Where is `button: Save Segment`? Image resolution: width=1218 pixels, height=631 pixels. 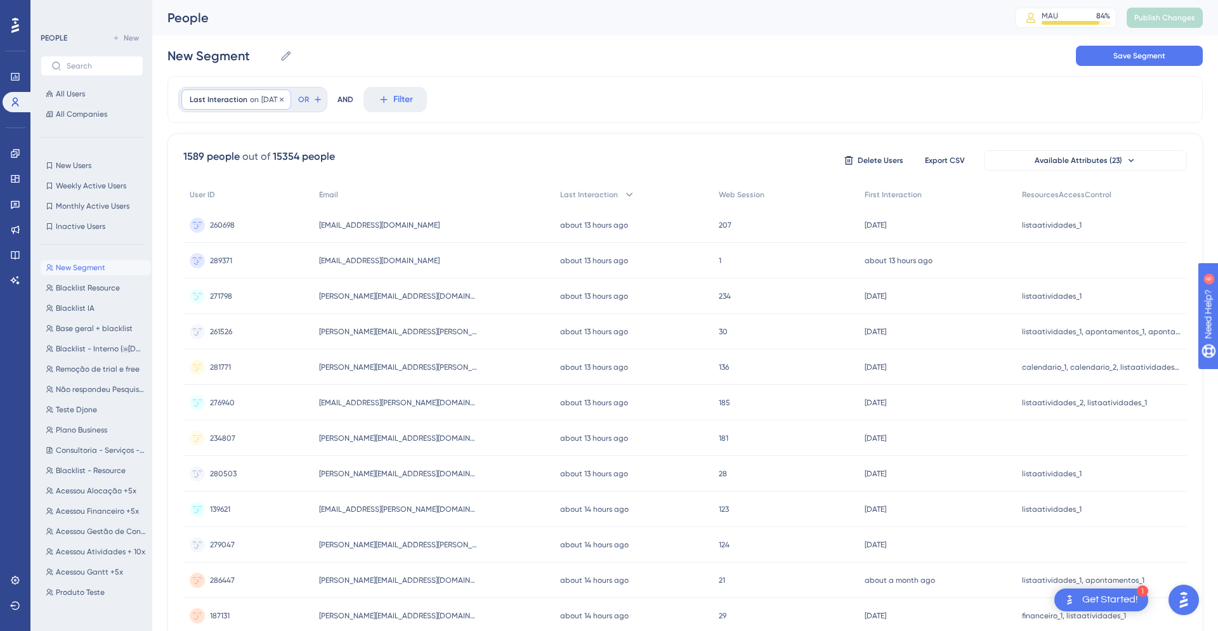 button: Save Segment is located at coordinates (1139, 56).